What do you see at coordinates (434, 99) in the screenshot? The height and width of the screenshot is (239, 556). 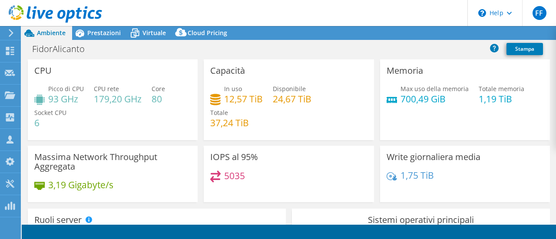 I see `h4: 700,49 GiB` at bounding box center [434, 99].